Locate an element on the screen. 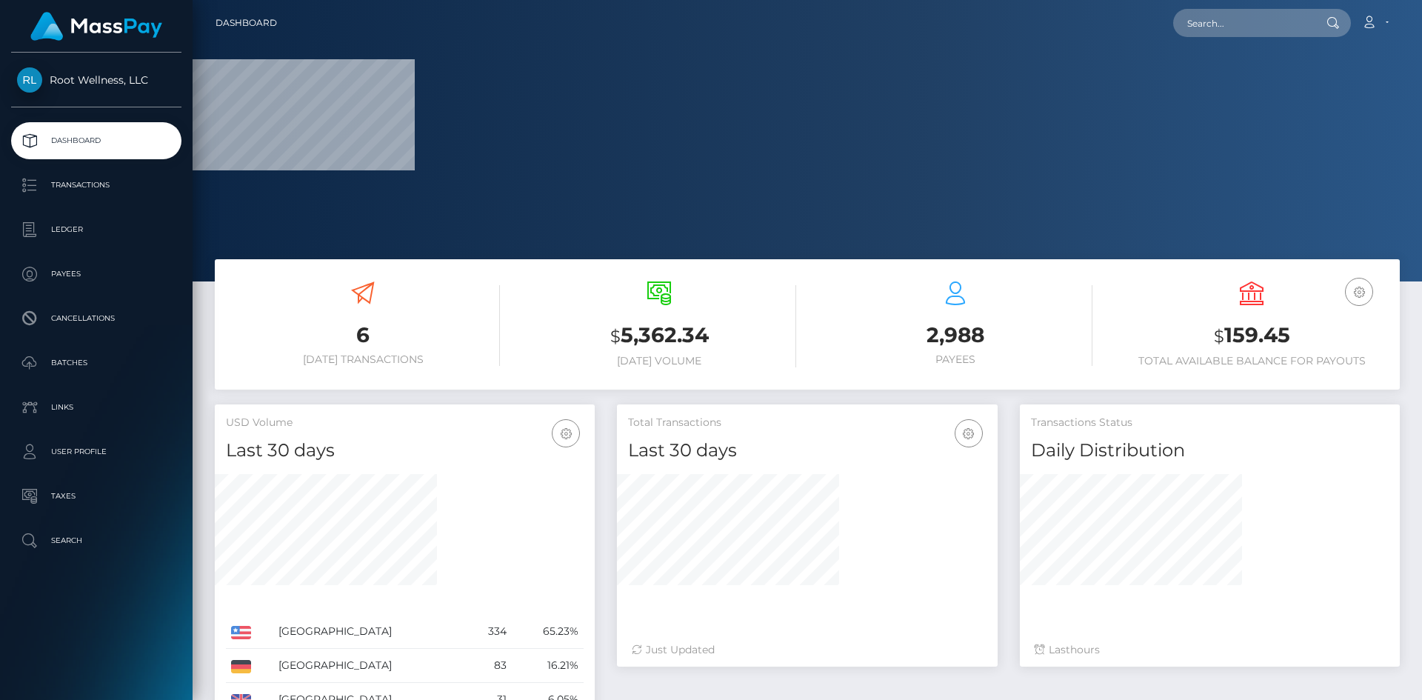 Image resolution: width=1422 pixels, height=700 pixels. h3: 6 is located at coordinates (363, 335).